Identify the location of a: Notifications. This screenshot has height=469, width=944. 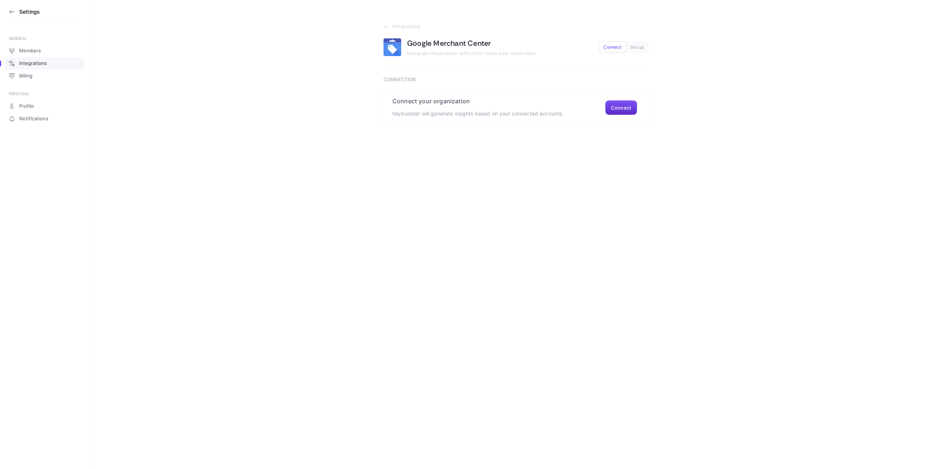
(44, 119).